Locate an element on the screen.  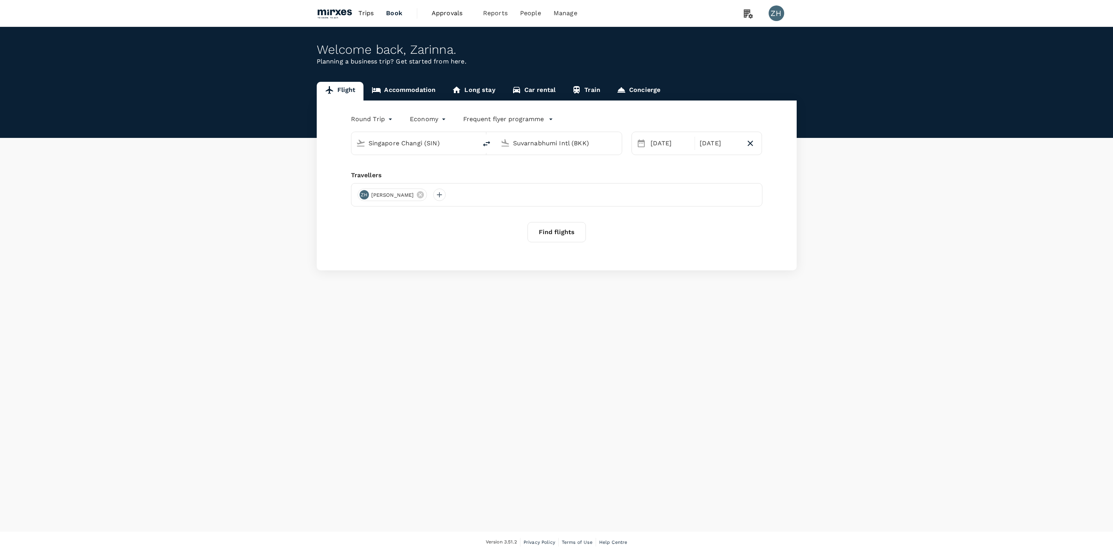
a: Terms of Use is located at coordinates (577, 542).